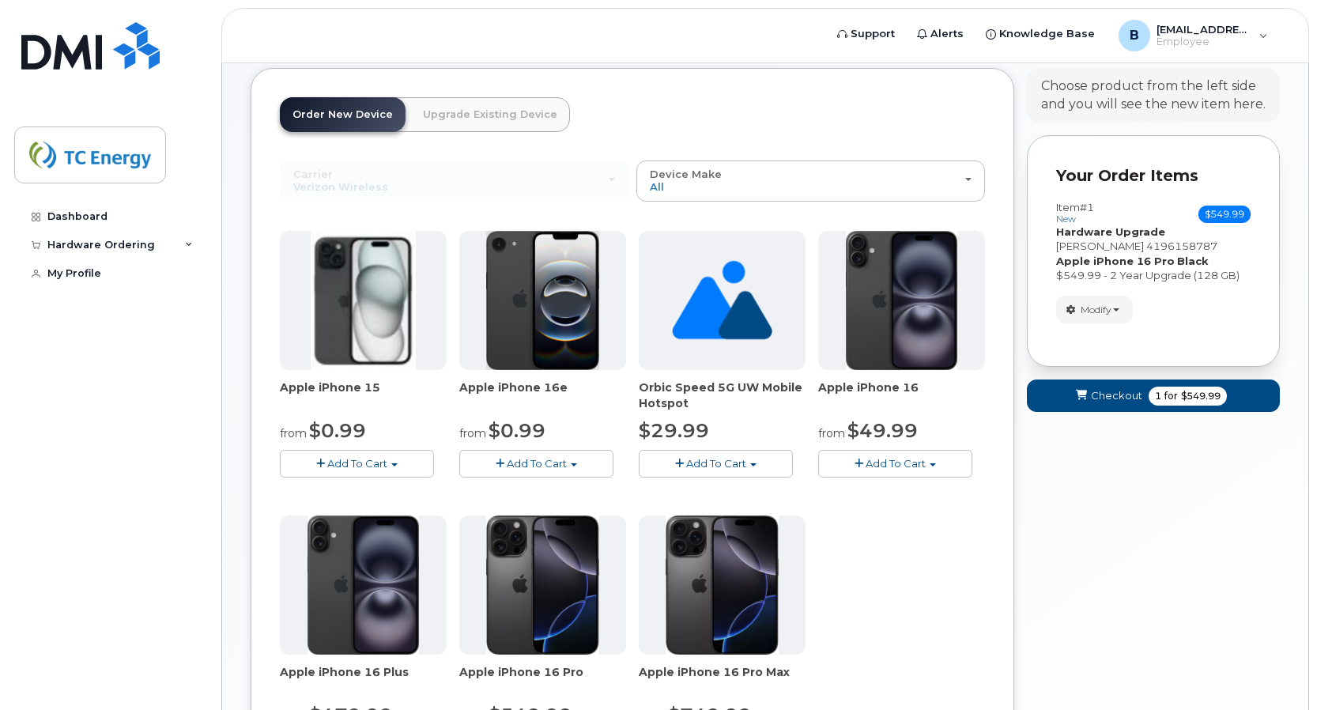 The height and width of the screenshot is (710, 1317). I want to click on span: Apple iPhone 16 Pro Max, so click(722, 680).